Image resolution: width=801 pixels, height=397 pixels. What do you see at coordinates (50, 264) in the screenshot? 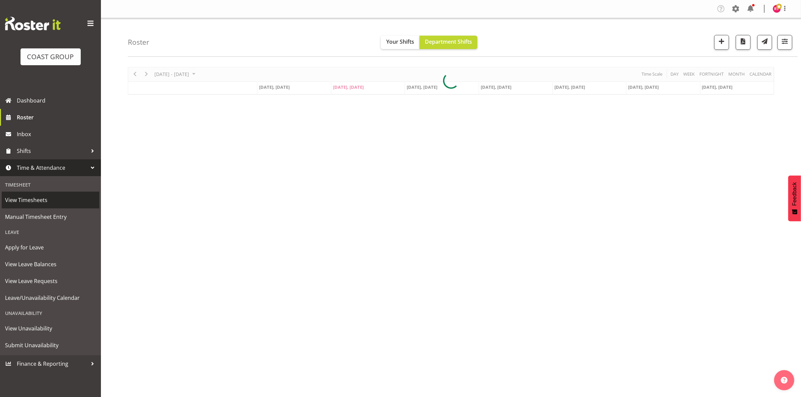
I see `span: View Leave Balances` at bounding box center [50, 264].